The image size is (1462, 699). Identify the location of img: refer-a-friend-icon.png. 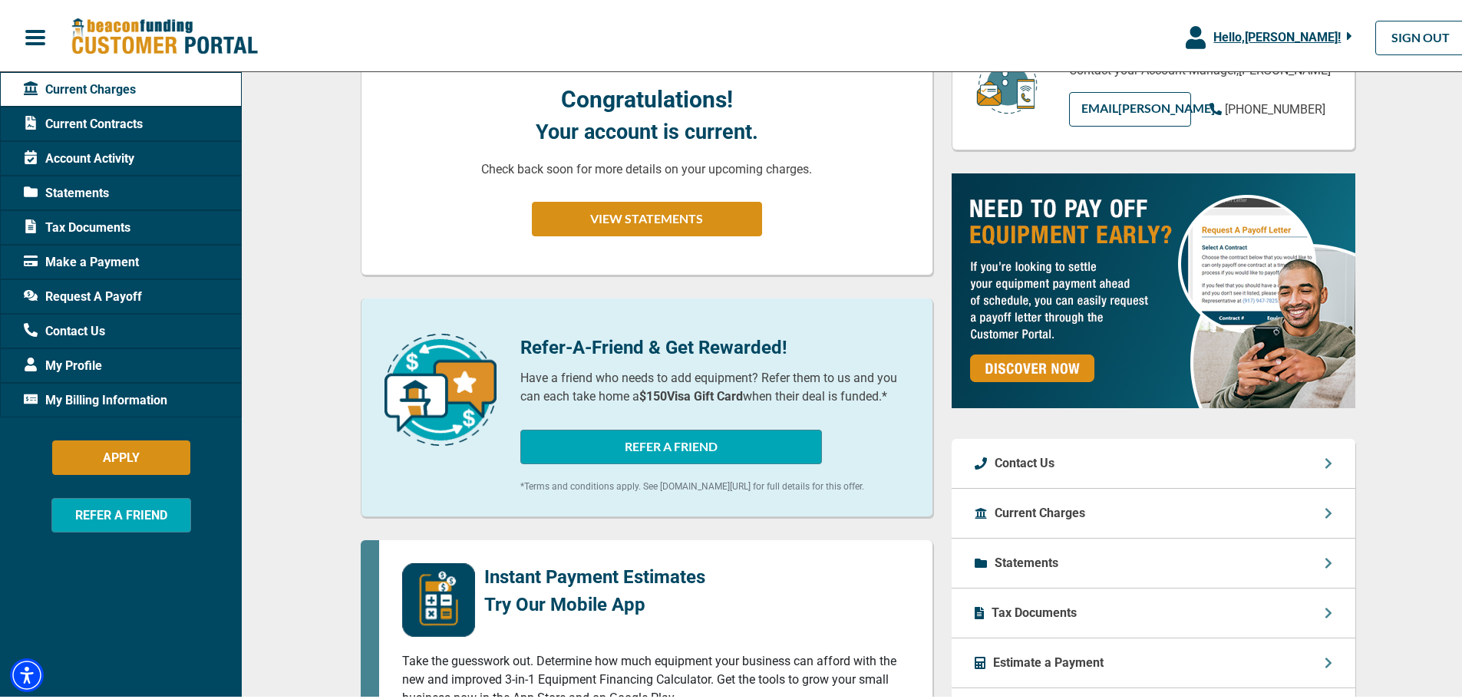
(441, 387).